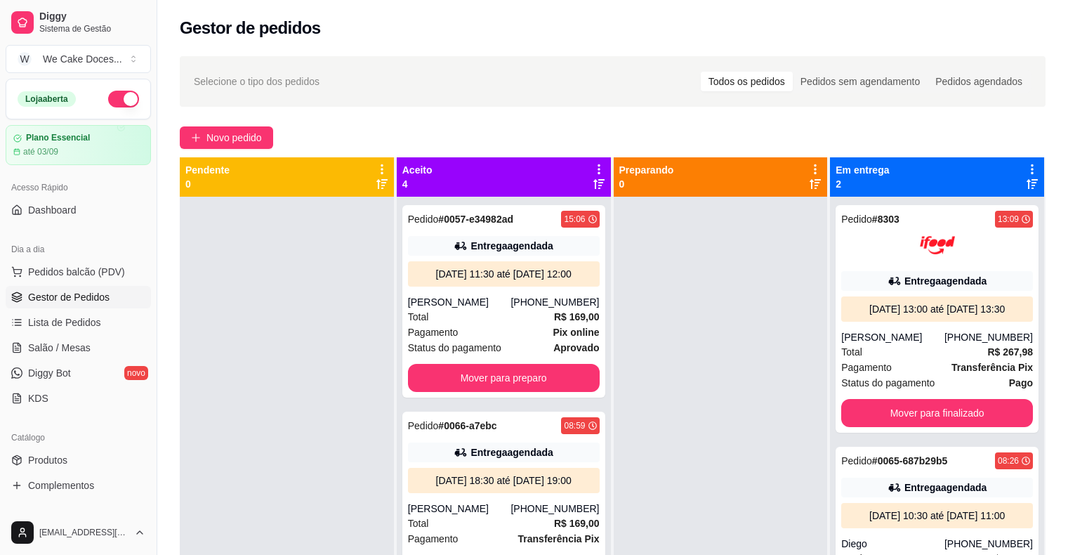  I want to click on span: Sistema de Gestão, so click(92, 29).